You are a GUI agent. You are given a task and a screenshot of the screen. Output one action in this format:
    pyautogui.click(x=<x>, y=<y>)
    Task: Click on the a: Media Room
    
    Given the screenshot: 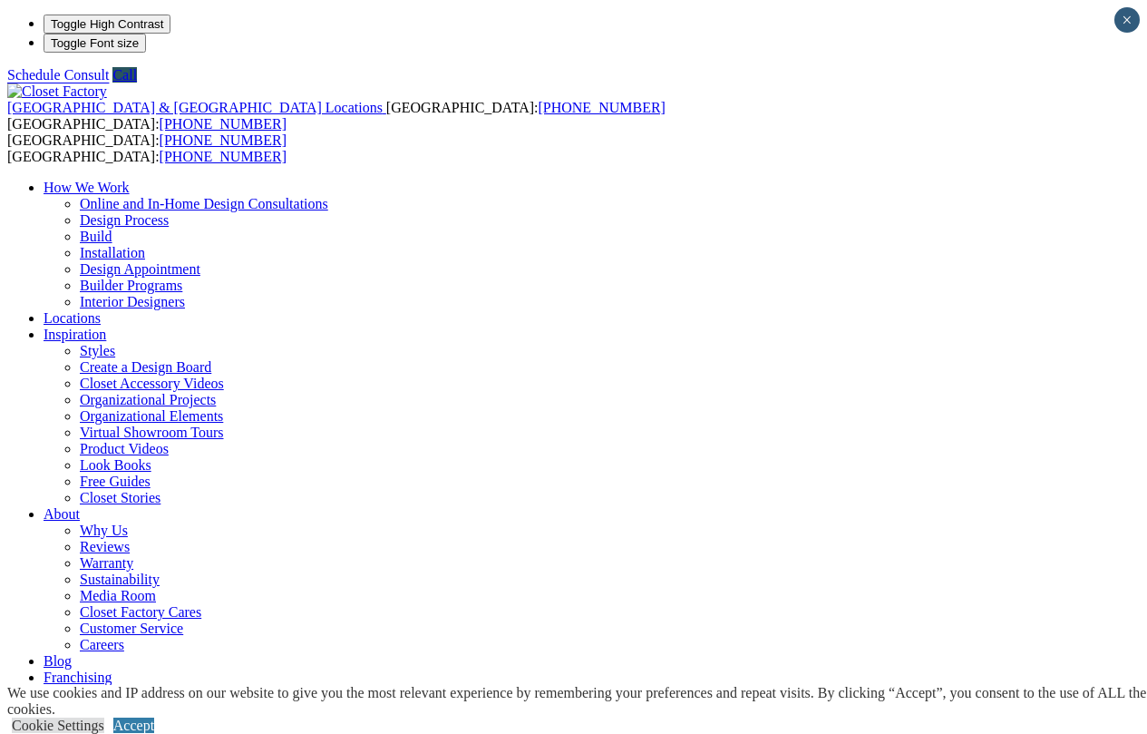 What is the action you would take?
    pyautogui.click(x=118, y=595)
    